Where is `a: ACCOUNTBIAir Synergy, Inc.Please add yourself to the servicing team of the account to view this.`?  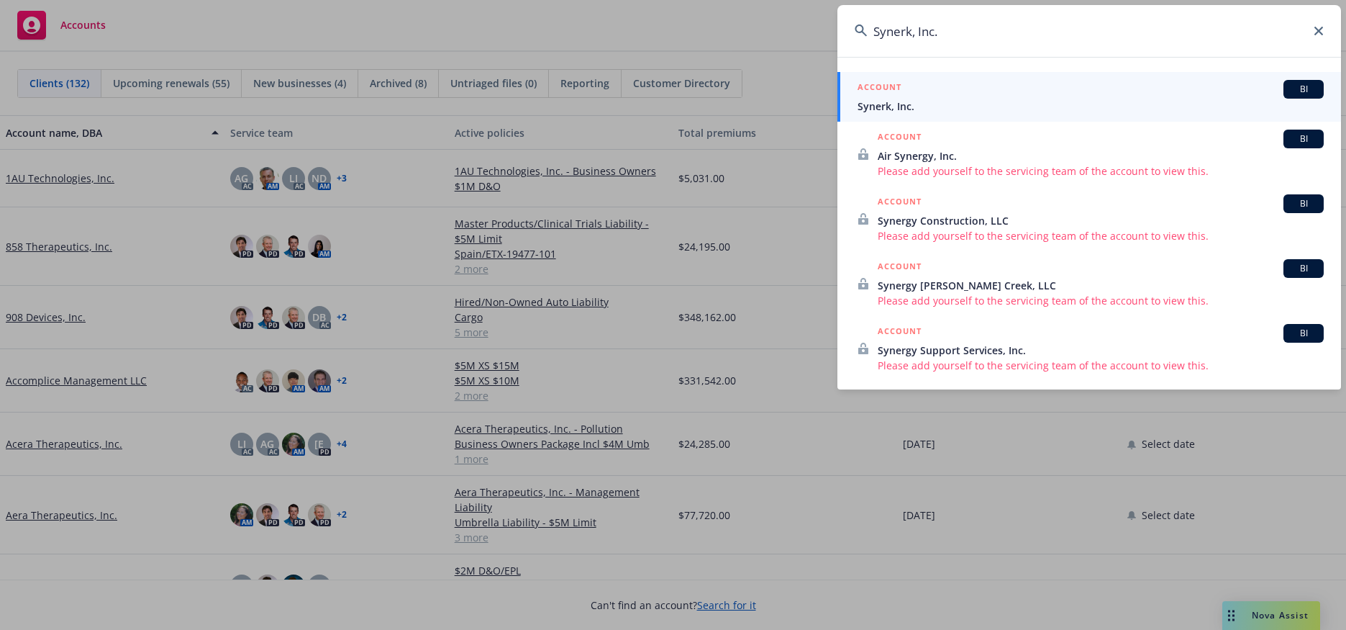 a: ACCOUNTBIAir Synergy, Inc.Please add yourself to the servicing team of the account to view this. is located at coordinates (1090, 154).